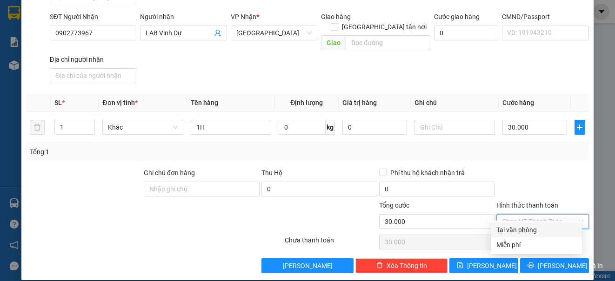 The height and width of the screenshot is (281, 615). What do you see at coordinates (380, 266) in the screenshot?
I see `span: delete` at bounding box center [380, 266].